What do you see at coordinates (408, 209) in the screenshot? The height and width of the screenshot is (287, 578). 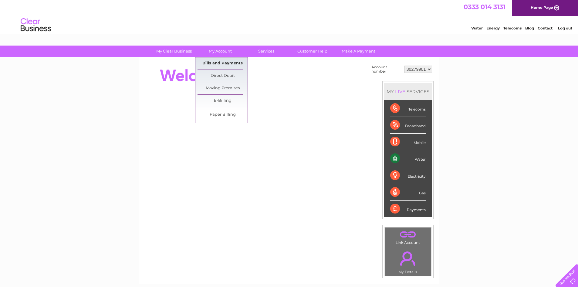 I see `div: Payments` at bounding box center [408, 209].